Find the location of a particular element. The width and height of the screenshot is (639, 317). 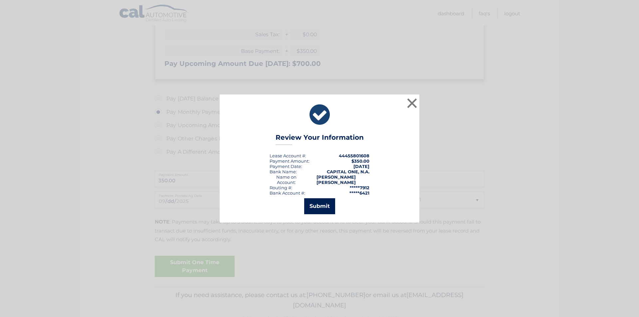

strong: CAPITAL ONE, N.A. is located at coordinates (348, 172).